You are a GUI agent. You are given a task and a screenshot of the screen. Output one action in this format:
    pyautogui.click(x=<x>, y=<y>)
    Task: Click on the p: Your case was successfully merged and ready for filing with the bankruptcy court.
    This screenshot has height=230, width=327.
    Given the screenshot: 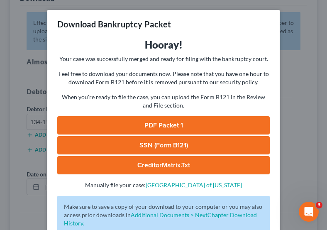 What is the action you would take?
    pyautogui.click(x=164, y=59)
    